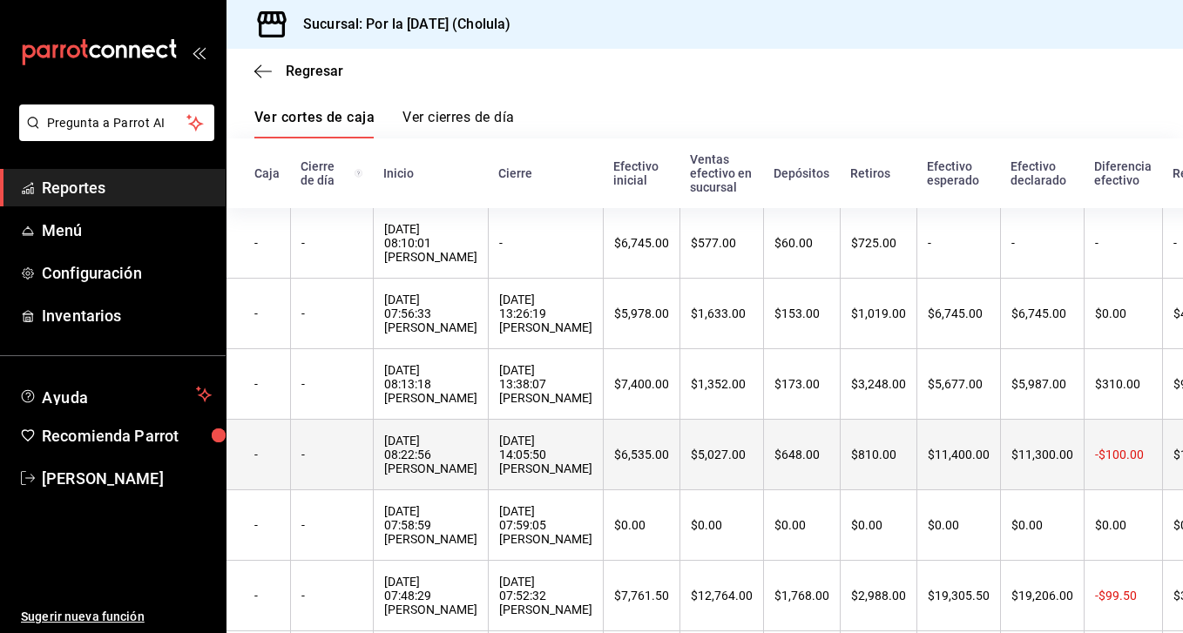 The height and width of the screenshot is (633, 1183). Describe the element at coordinates (1042, 384) in the screenshot. I see `div: $5,987.00` at that location.